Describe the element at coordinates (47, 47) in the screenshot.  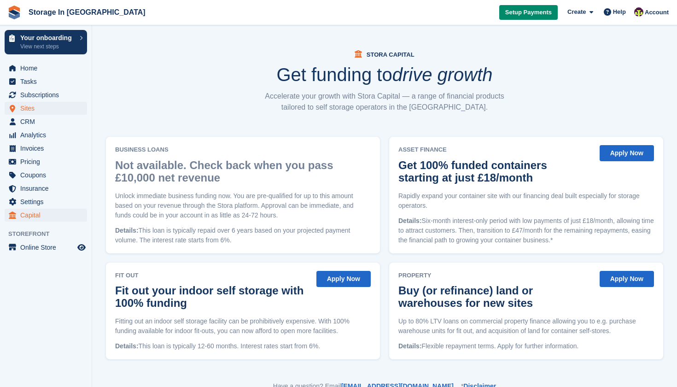
I see `p: View next steps` at that location.